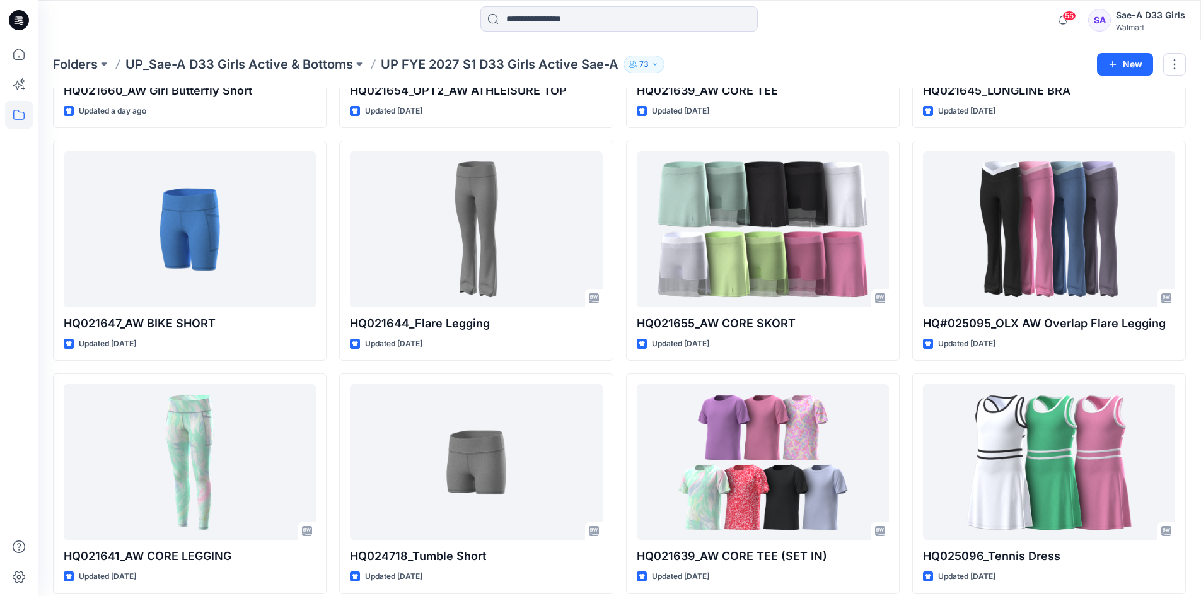  I want to click on button: 73, so click(644, 64).